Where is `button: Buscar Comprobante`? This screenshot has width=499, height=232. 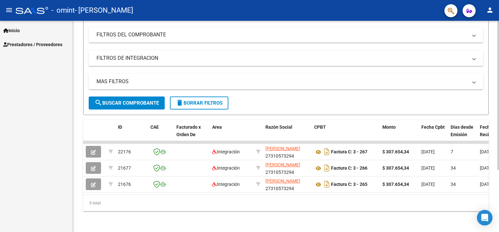
button: Buscar Comprobante is located at coordinates (127, 103).